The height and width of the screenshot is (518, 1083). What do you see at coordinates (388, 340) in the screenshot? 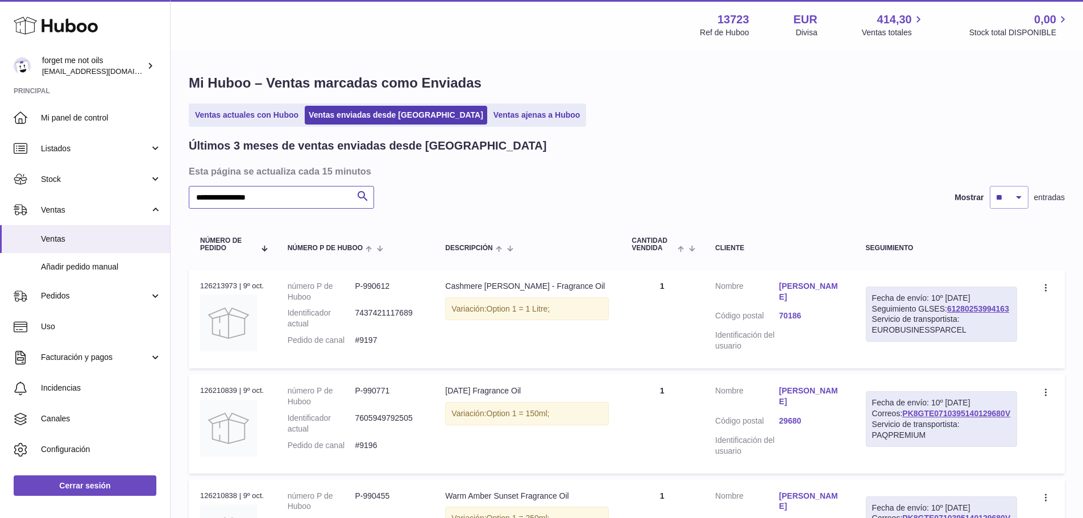
I see `dd: #9197` at bounding box center [388, 340].